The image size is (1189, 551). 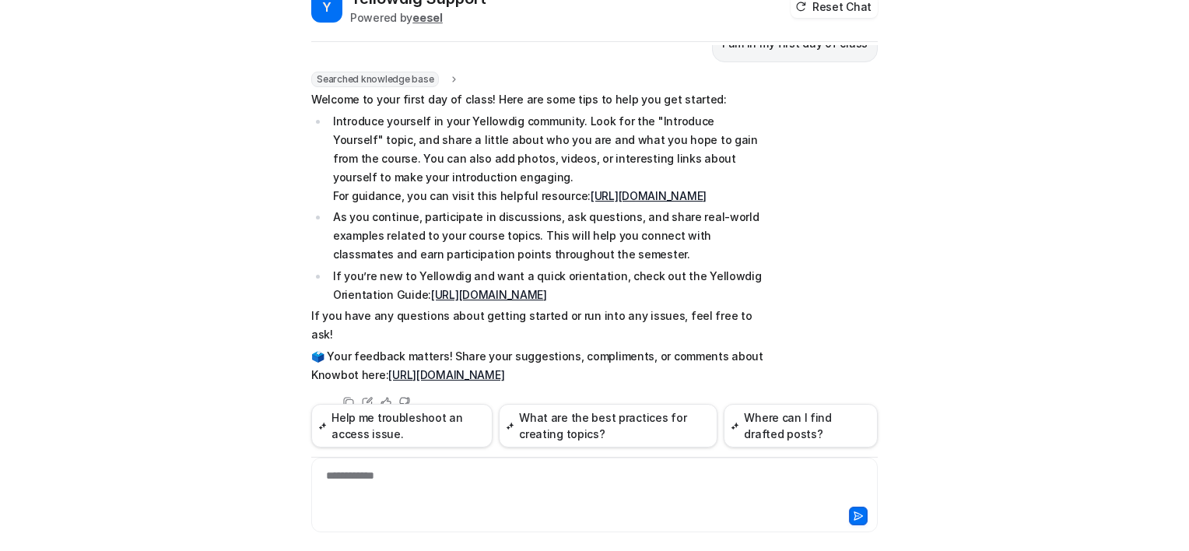 What do you see at coordinates (375, 79) in the screenshot?
I see `span: Searched knowledge base` at bounding box center [375, 79].